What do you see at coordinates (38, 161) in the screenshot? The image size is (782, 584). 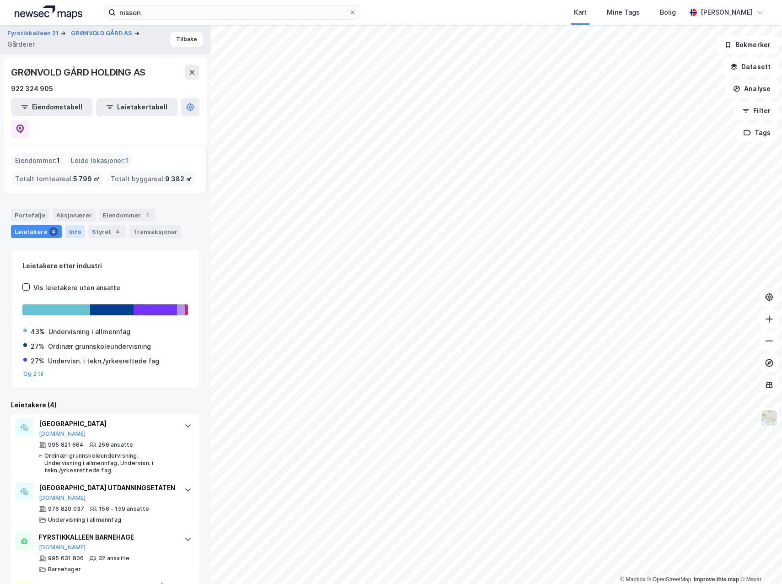 I see `div: Eiendommer :` at bounding box center [38, 161].